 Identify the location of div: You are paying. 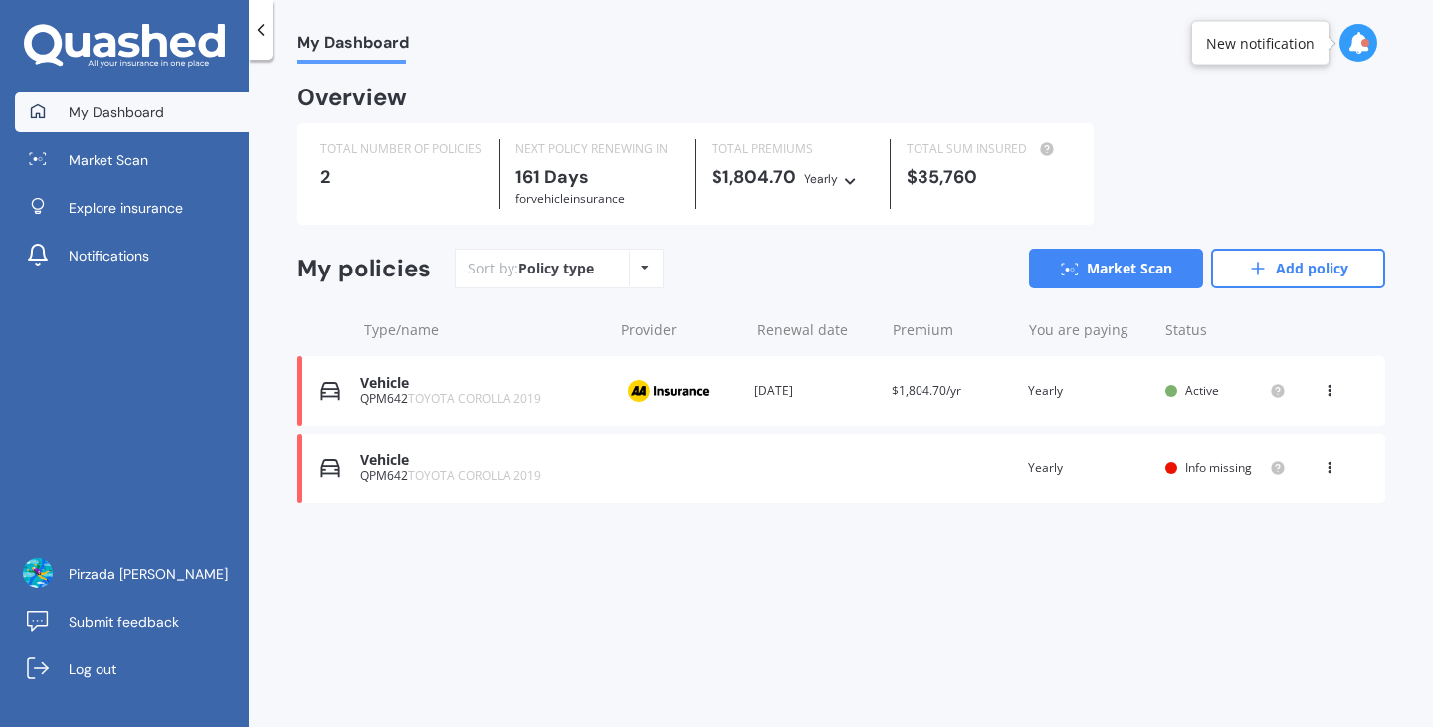
(1088, 330).